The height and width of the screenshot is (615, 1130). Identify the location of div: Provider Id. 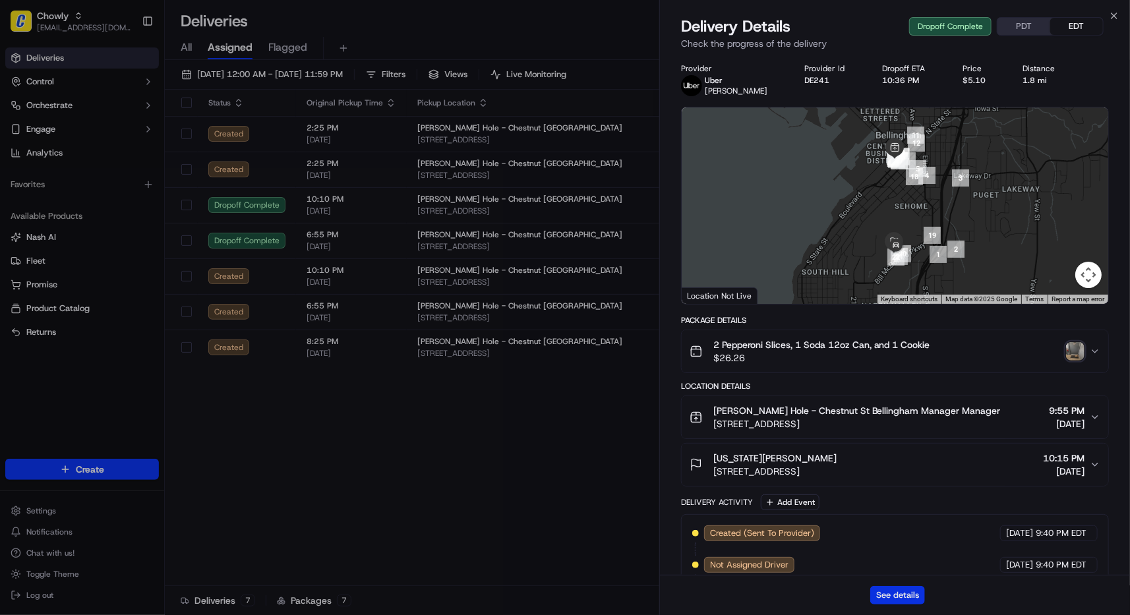
(833, 69).